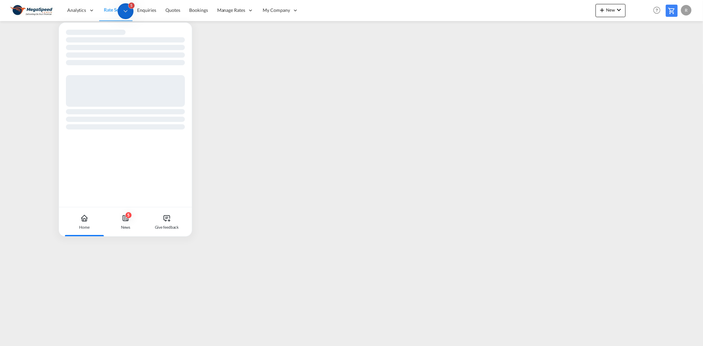  Describe the element at coordinates (610, 11) in the screenshot. I see `button: icon-plus 400-fgNewicon-chevron-down` at that location.